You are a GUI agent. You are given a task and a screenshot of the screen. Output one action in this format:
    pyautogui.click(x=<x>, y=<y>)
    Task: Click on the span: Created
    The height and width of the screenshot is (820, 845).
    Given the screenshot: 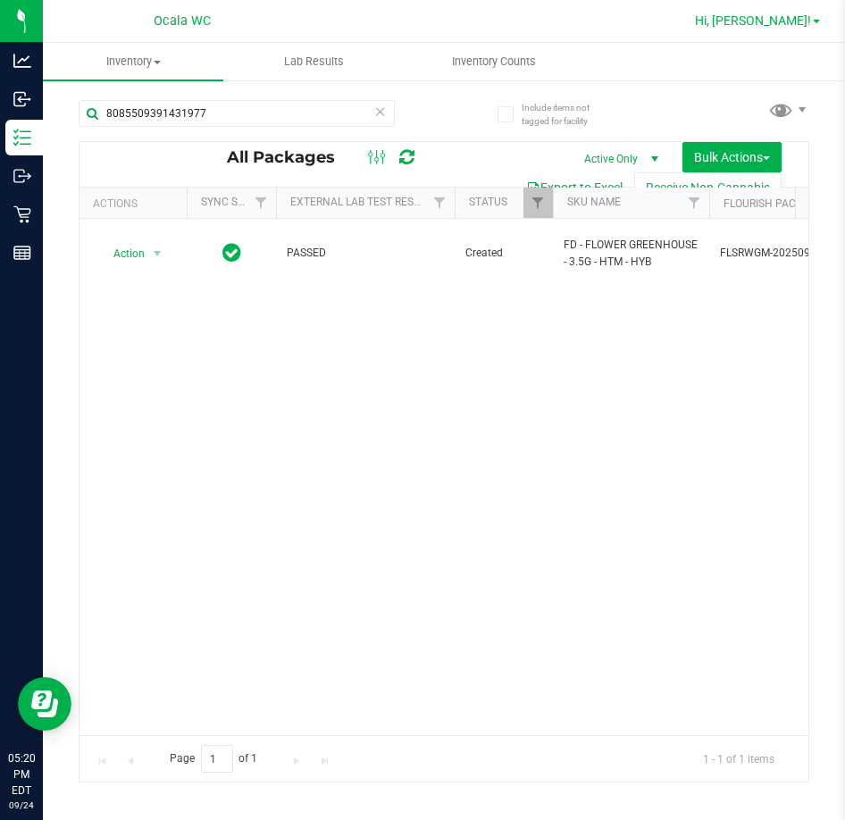 What is the action you would take?
    pyautogui.click(x=504, y=253)
    